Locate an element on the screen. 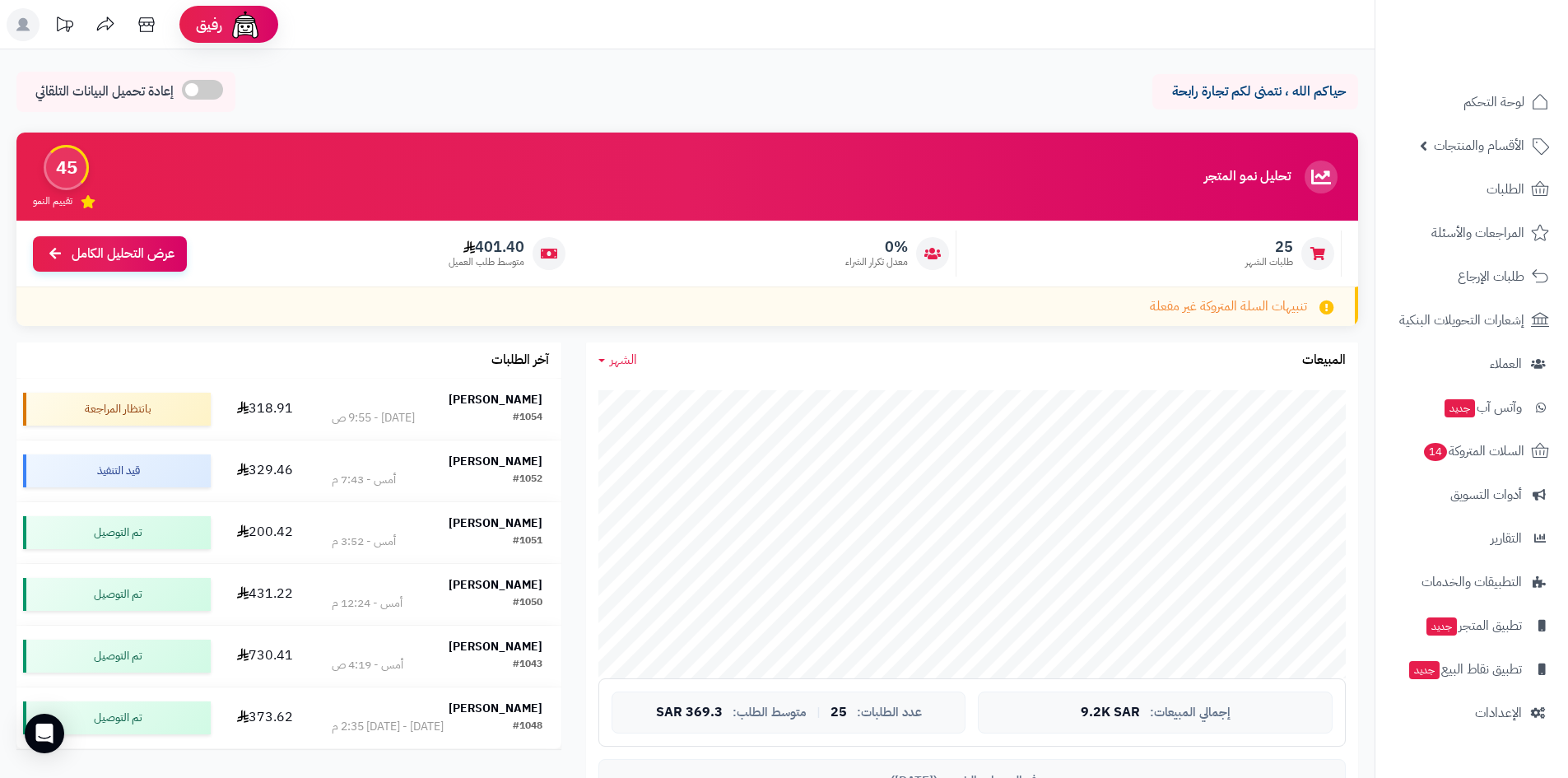  span: تطبيق المتجر is located at coordinates (1473, 625).